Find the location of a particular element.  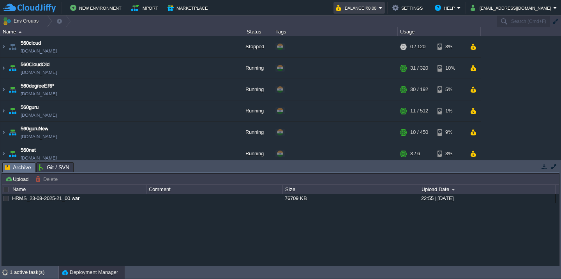

div: 30 / 192 is located at coordinates (419, 90).